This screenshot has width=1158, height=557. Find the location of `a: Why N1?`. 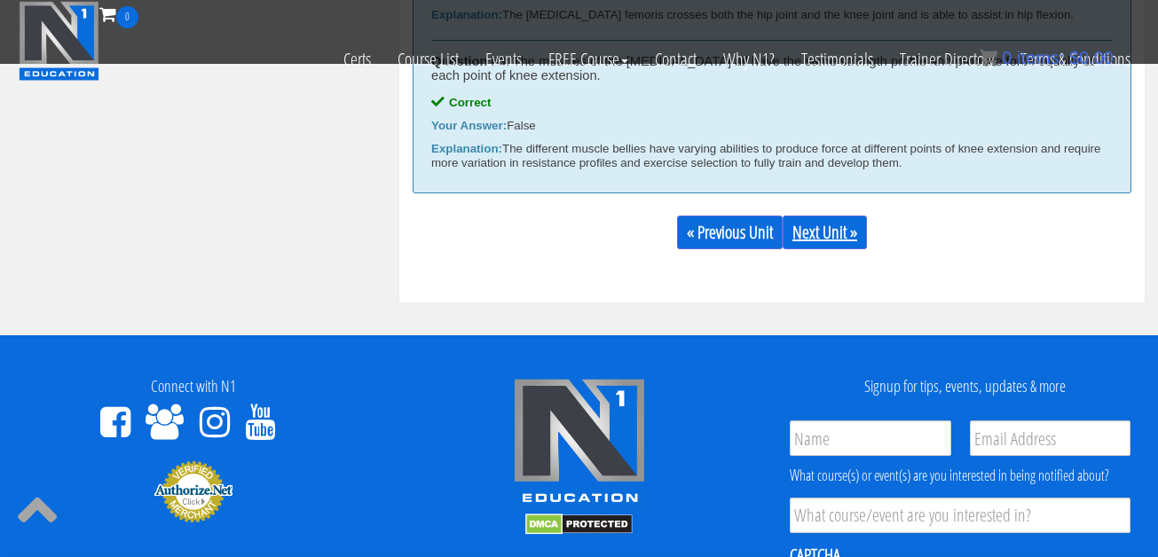

a: Why N1? is located at coordinates (749, 59).